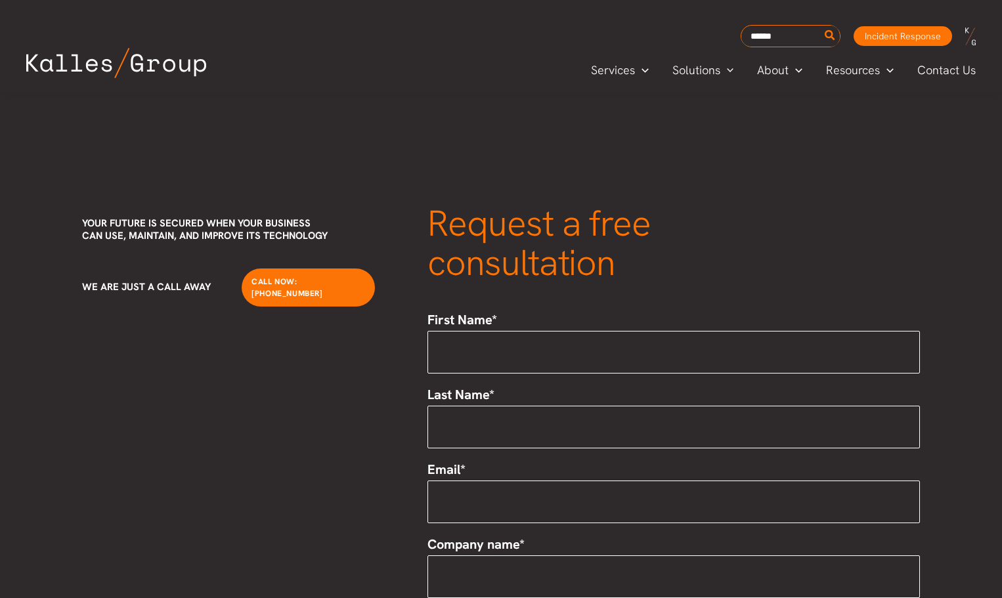 The width and height of the screenshot is (1002, 598). Describe the element at coordinates (853, 70) in the screenshot. I see `span: Resources` at that location.